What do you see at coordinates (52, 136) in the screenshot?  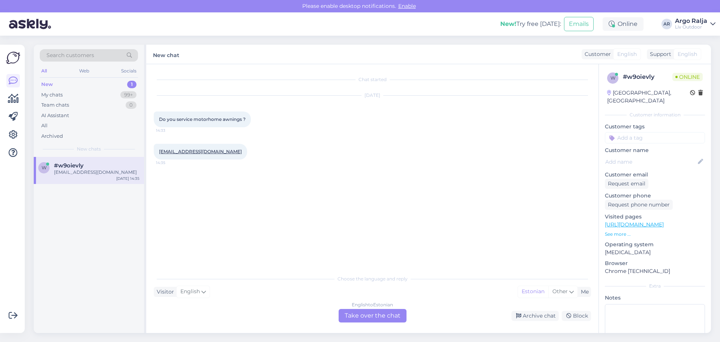 I see `div: Archived` at bounding box center [52, 136].